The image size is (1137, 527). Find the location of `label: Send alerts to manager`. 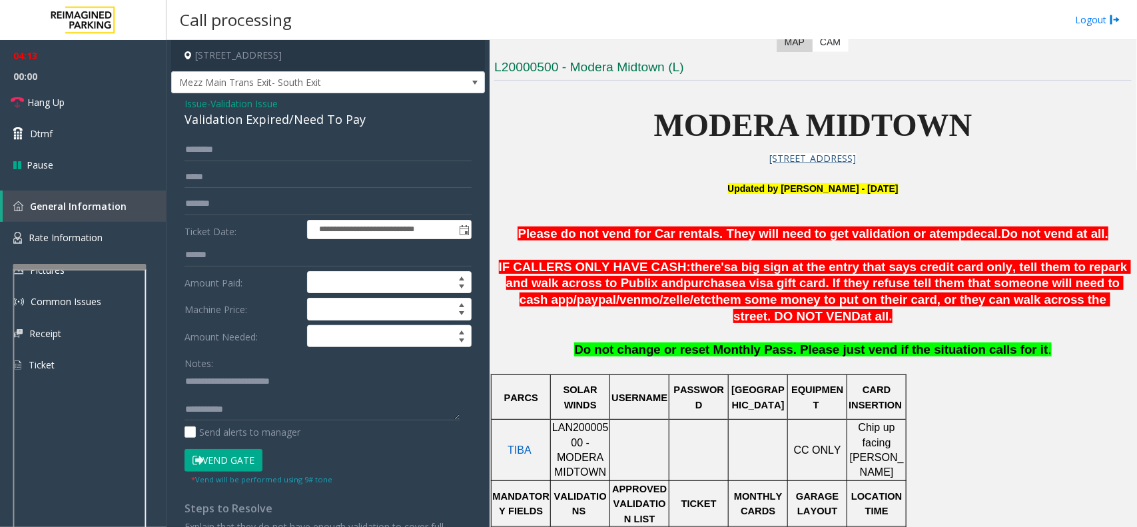

label: Send alerts to manager is located at coordinates (242, 432).